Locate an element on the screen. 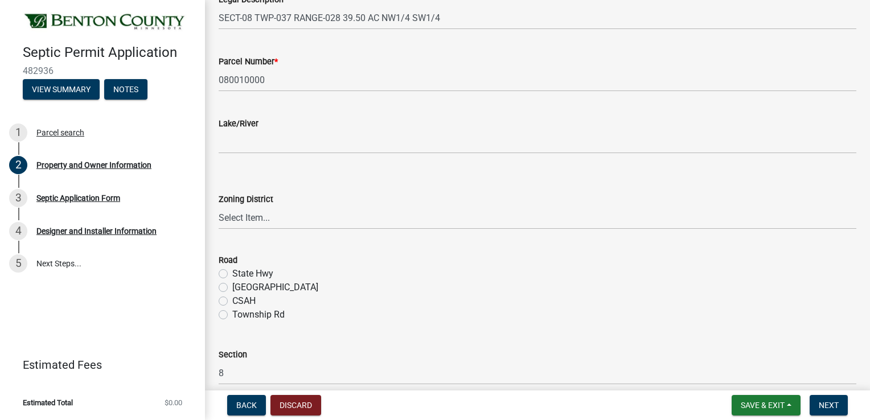  button: Discard is located at coordinates (296, 405).